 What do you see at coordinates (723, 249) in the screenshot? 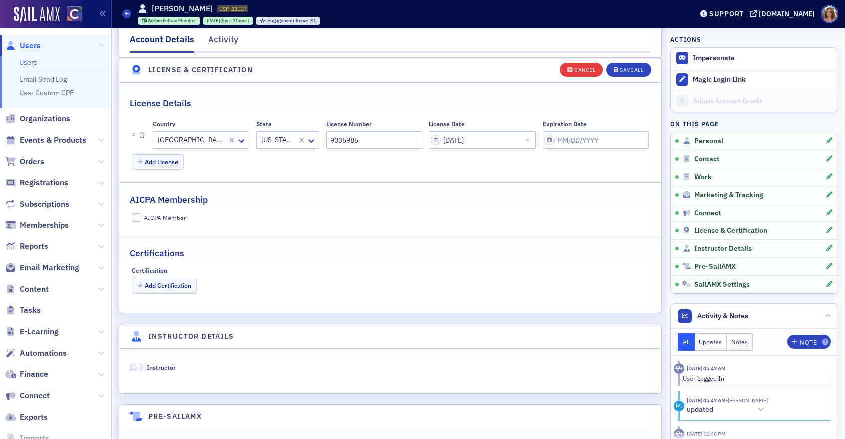
I see `span: Instructor Details` at bounding box center [723, 249].